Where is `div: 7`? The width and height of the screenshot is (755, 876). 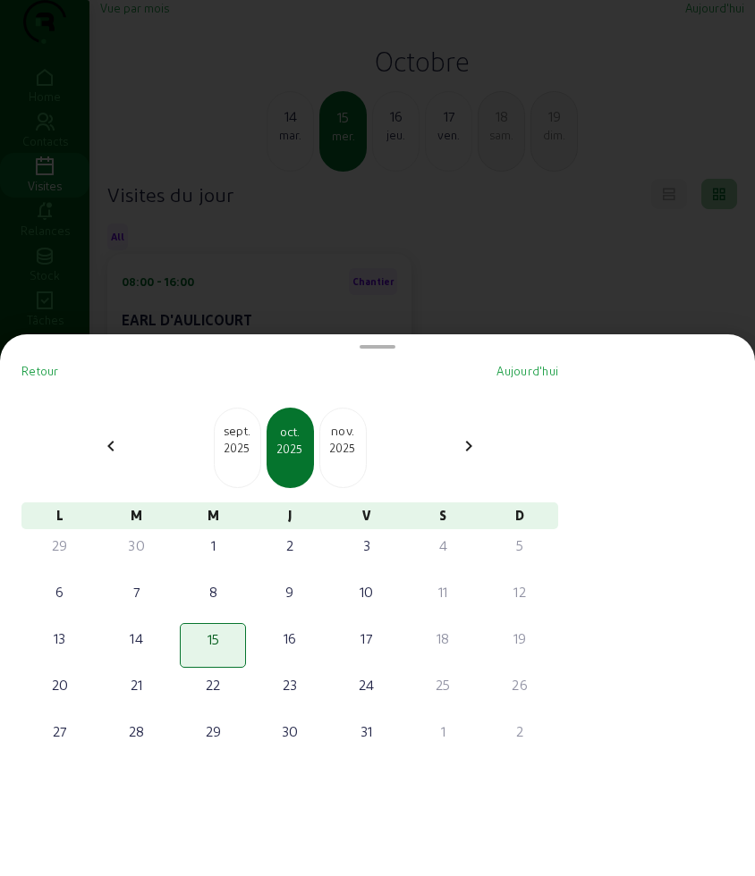
div: 7 is located at coordinates (137, 592).